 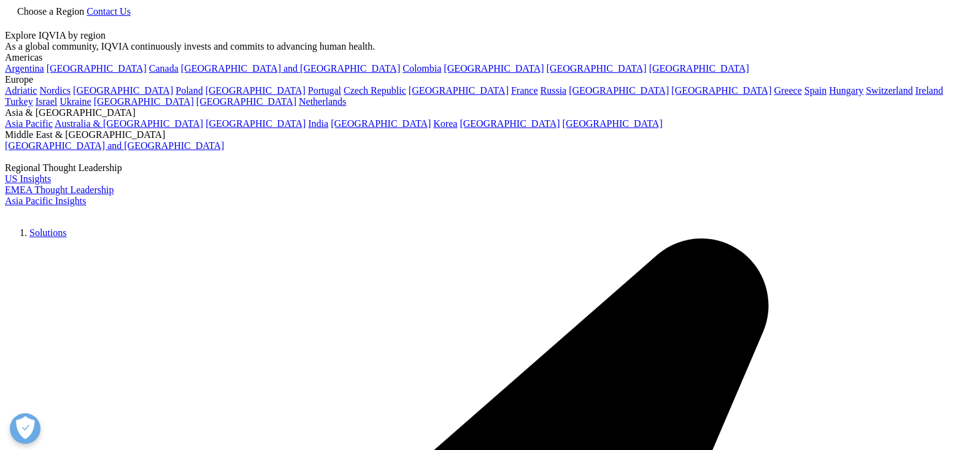 What do you see at coordinates (322, 101) in the screenshot?
I see `a: Netherlands` at bounding box center [322, 101].